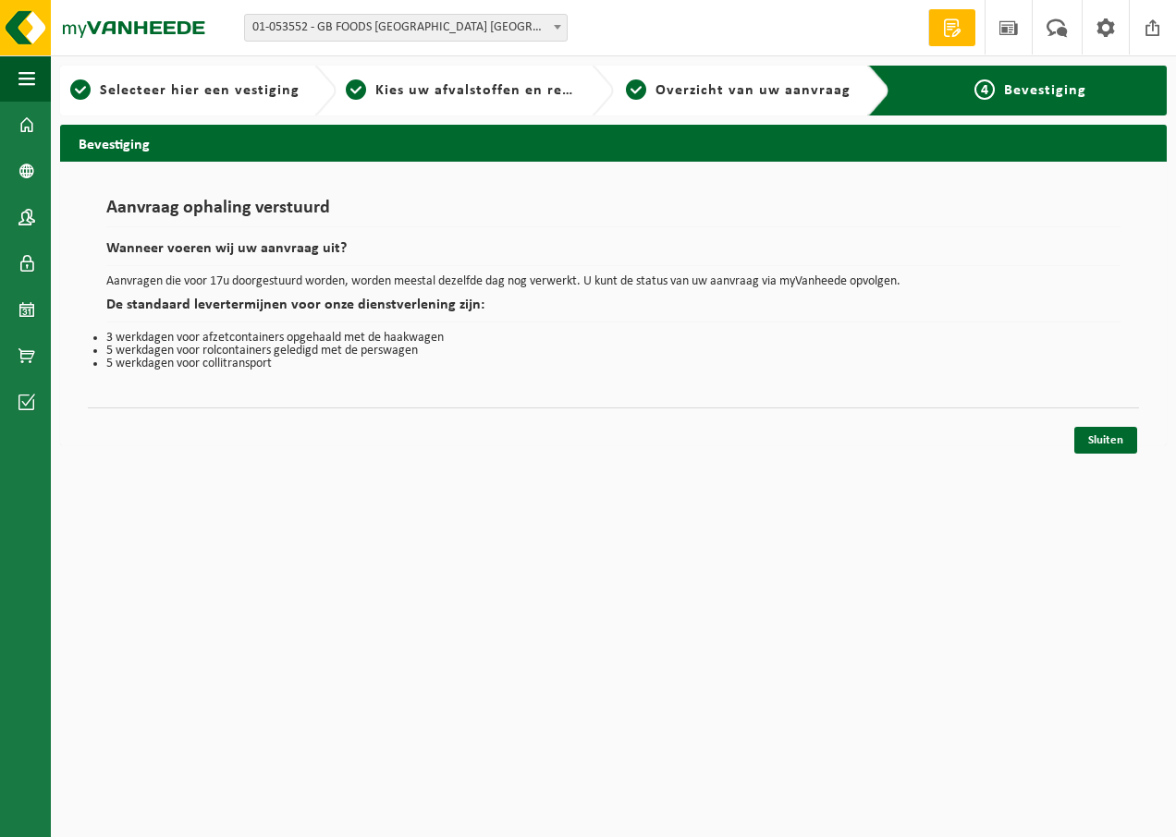 This screenshot has height=837, width=1176. What do you see at coordinates (356, 90) in the screenshot?
I see `span: 2` at bounding box center [356, 90].